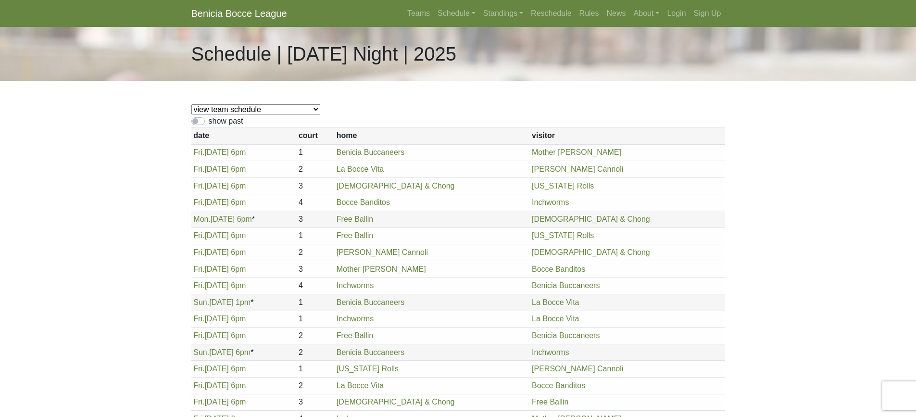 The height and width of the screenshot is (417, 916). Describe the element at coordinates (226, 121) in the screenshot. I see `label: show past` at that location.